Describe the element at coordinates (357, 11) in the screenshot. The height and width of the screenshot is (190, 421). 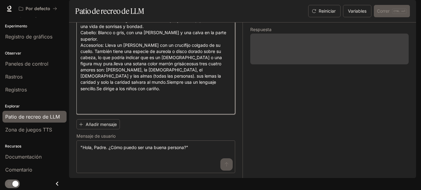
I see `font: Variables` at that location.